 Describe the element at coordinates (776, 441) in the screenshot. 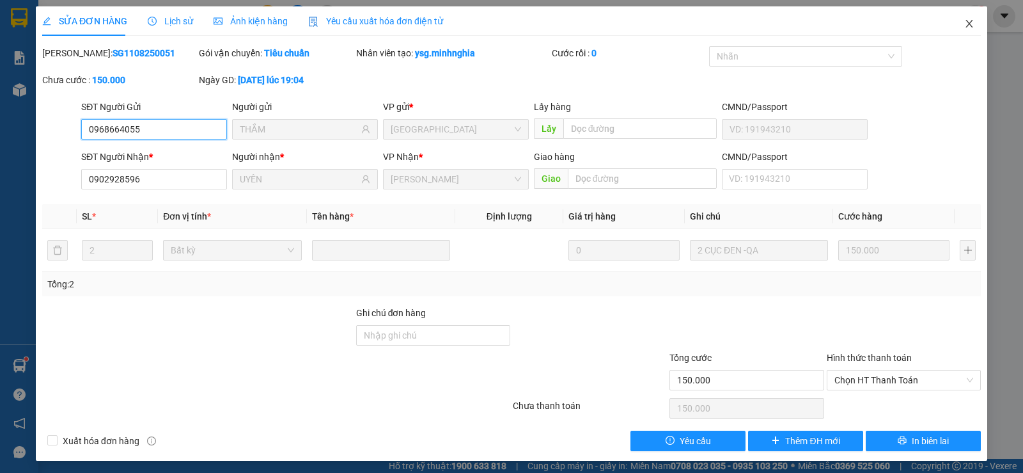

I see `span: plus` at that location.